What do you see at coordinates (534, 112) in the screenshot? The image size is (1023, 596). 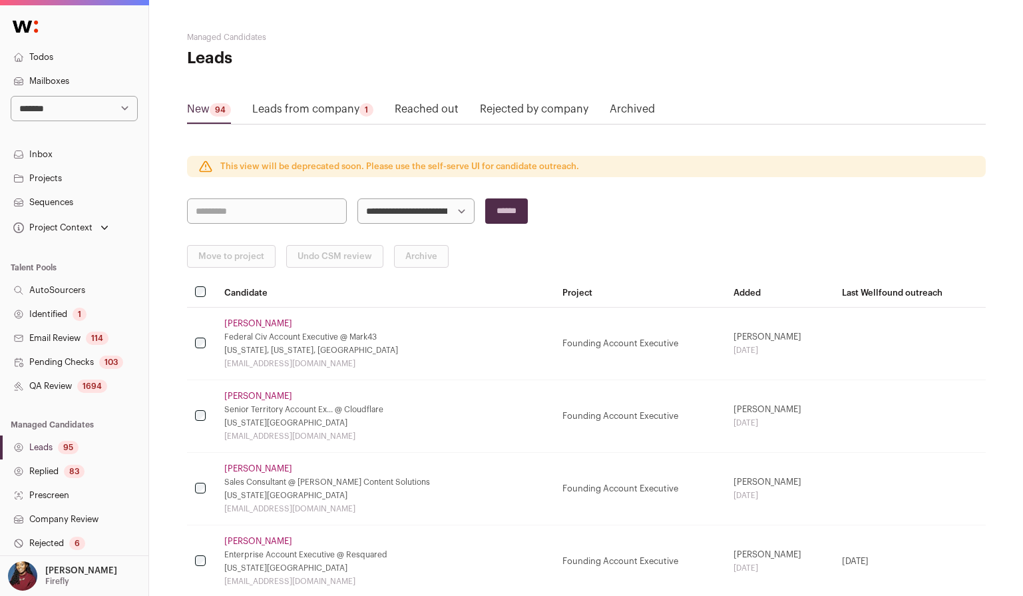 I see `a: Rejected by company` at bounding box center [534, 112].